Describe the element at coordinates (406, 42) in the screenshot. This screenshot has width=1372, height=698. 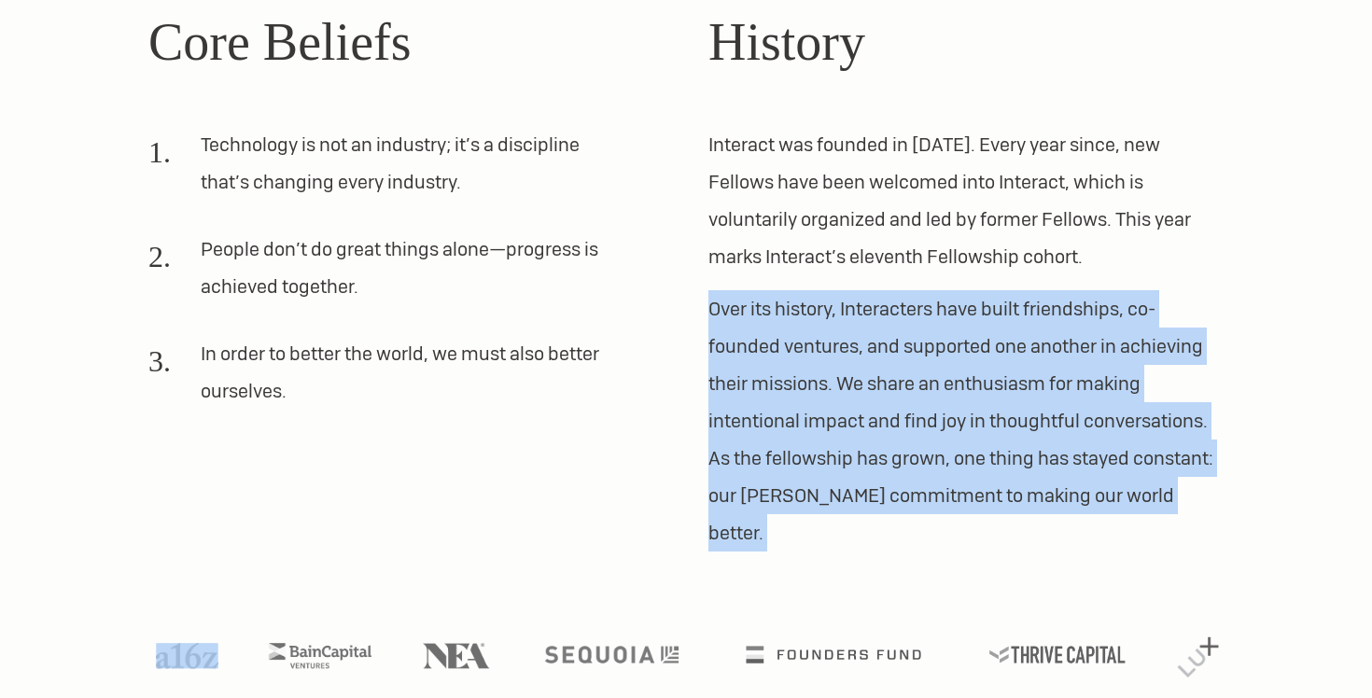
I see `h2: Core Beliefs` at that location.